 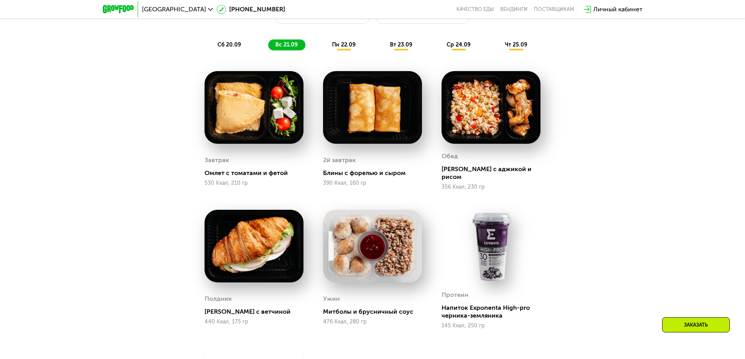 I want to click on div: Ужин, so click(x=331, y=299).